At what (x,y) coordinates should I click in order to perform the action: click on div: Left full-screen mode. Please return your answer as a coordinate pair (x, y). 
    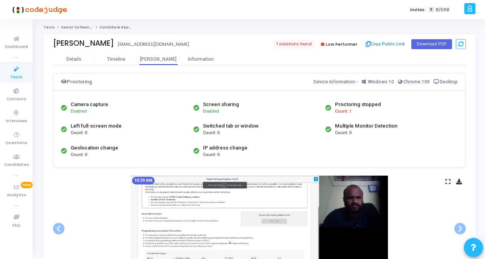
    Looking at the image, I should click on (96, 126).